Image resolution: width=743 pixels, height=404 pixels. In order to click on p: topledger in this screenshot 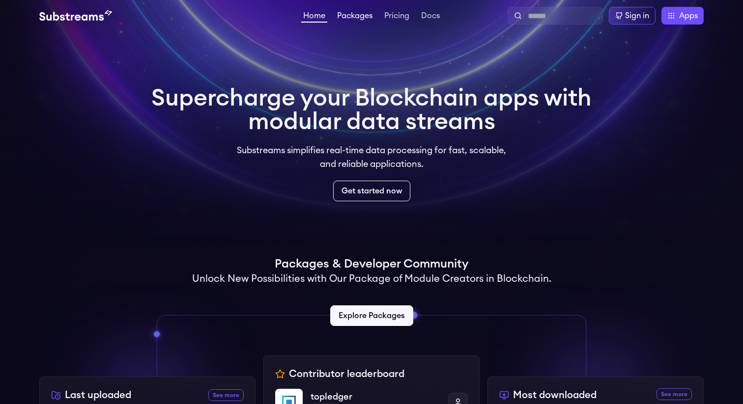, I will do `click(375, 397)`.